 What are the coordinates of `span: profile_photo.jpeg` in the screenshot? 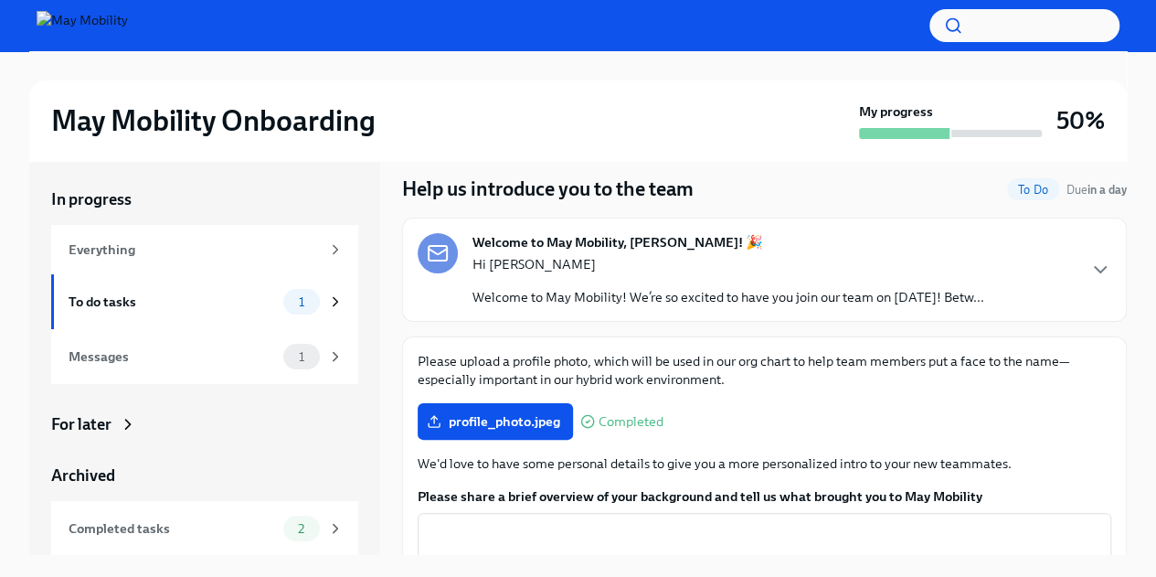 It's located at (495, 421).